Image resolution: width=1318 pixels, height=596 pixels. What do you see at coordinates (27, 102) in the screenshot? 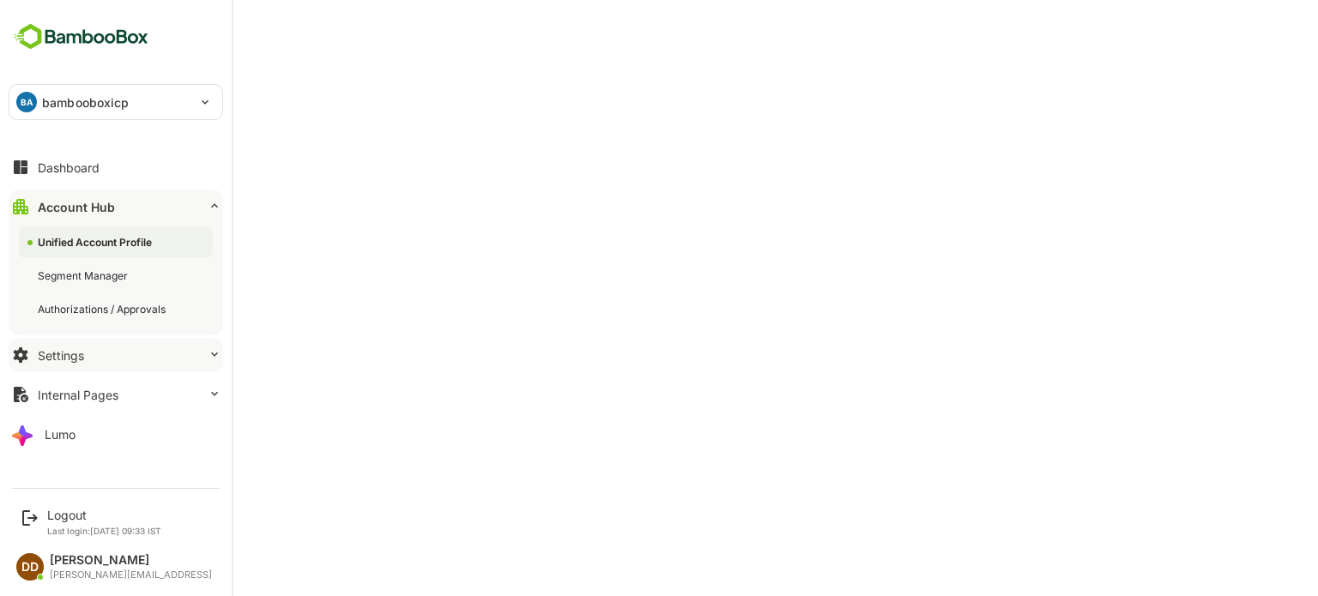
I see `div: BA` at bounding box center [27, 102].